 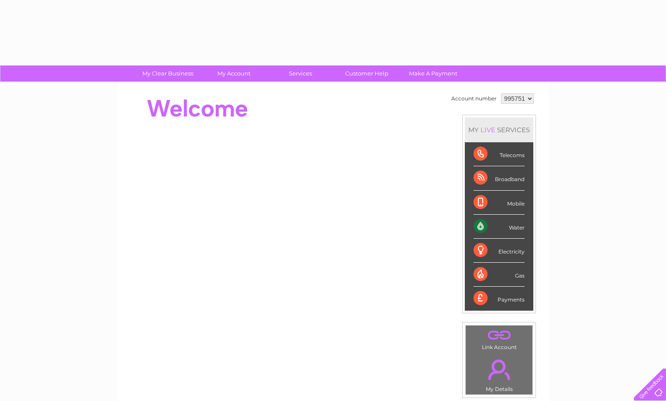 I want to click on div: Payments, so click(x=499, y=298).